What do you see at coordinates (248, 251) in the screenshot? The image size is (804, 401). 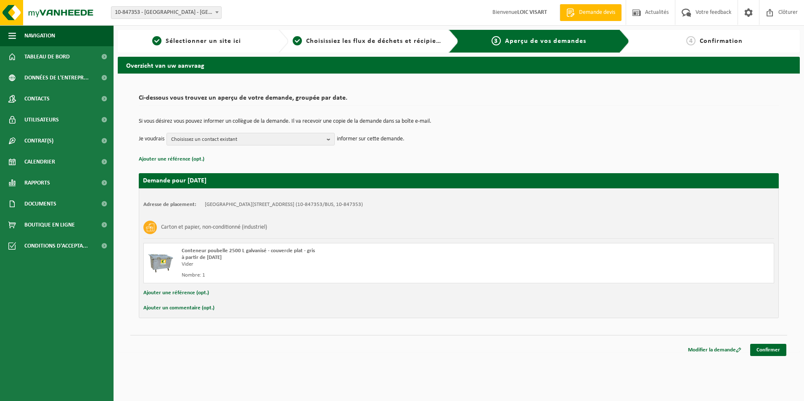 I see `span: Conteneur poubelle 2500 L galvanisé - couvercle plat - gris` at bounding box center [248, 251].